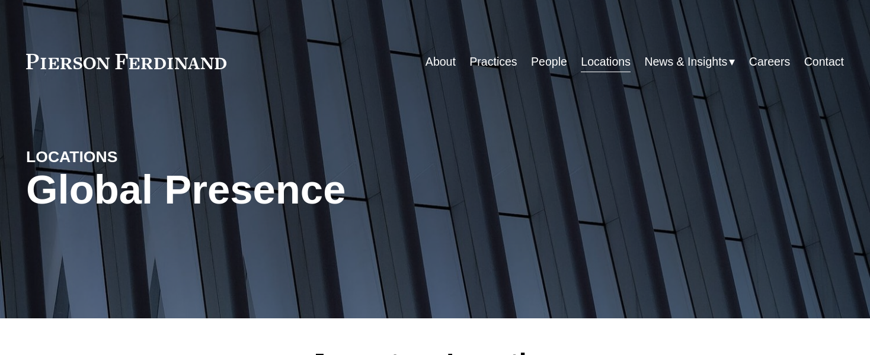 The height and width of the screenshot is (355, 870). I want to click on h4: LOCATIONS, so click(128, 158).